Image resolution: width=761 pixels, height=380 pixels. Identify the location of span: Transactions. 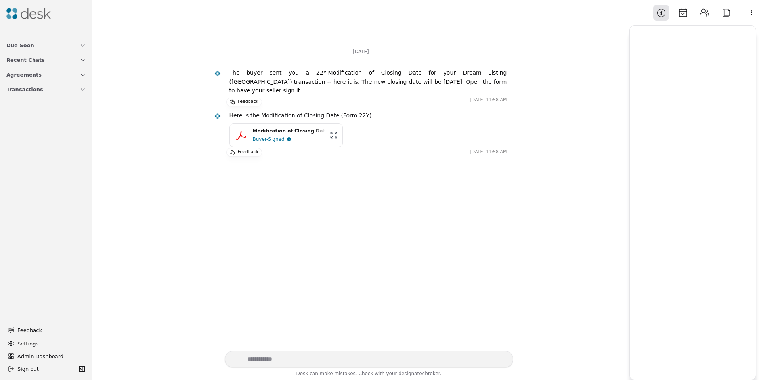
(25, 89).